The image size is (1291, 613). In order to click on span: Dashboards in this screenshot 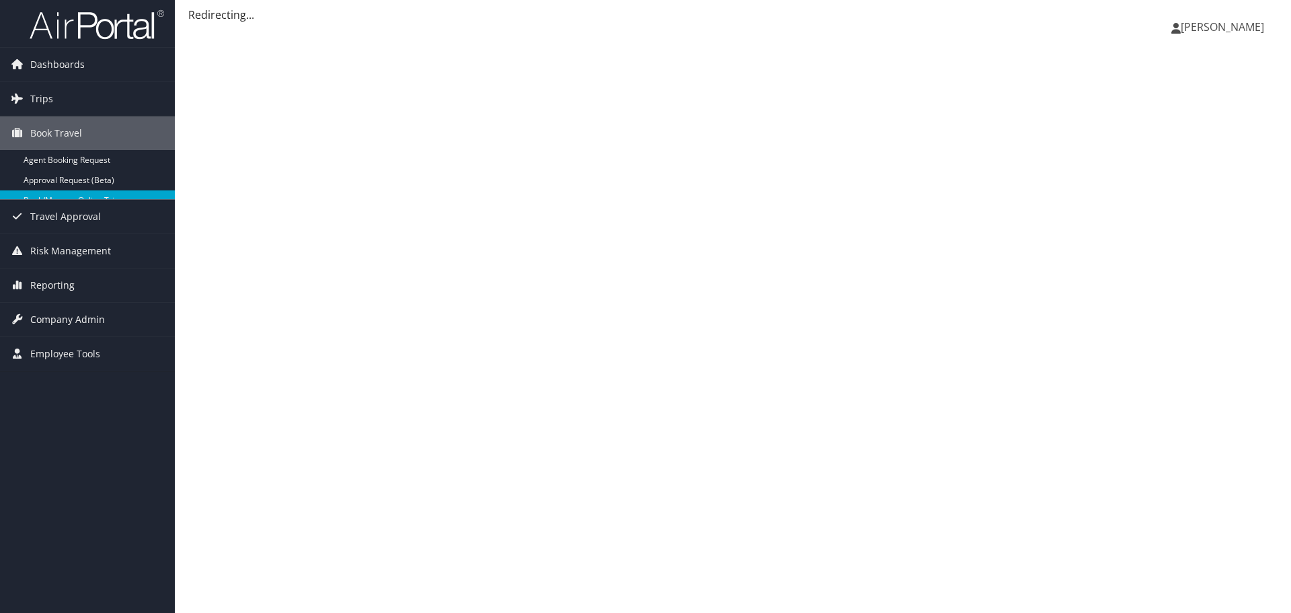, I will do `click(57, 65)`.